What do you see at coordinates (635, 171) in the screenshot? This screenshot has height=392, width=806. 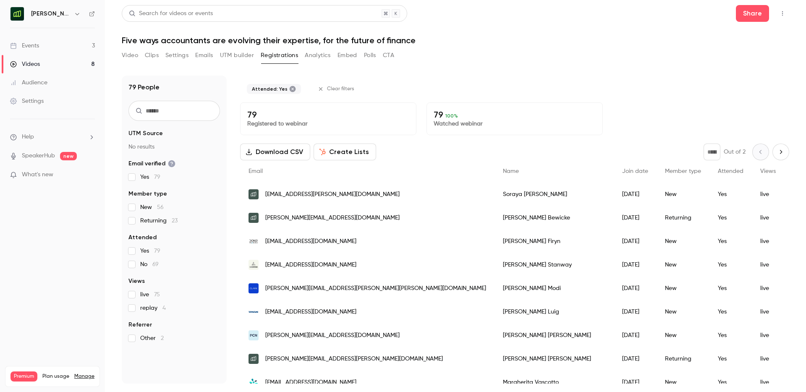 I see `span: Join date` at bounding box center [635, 171].